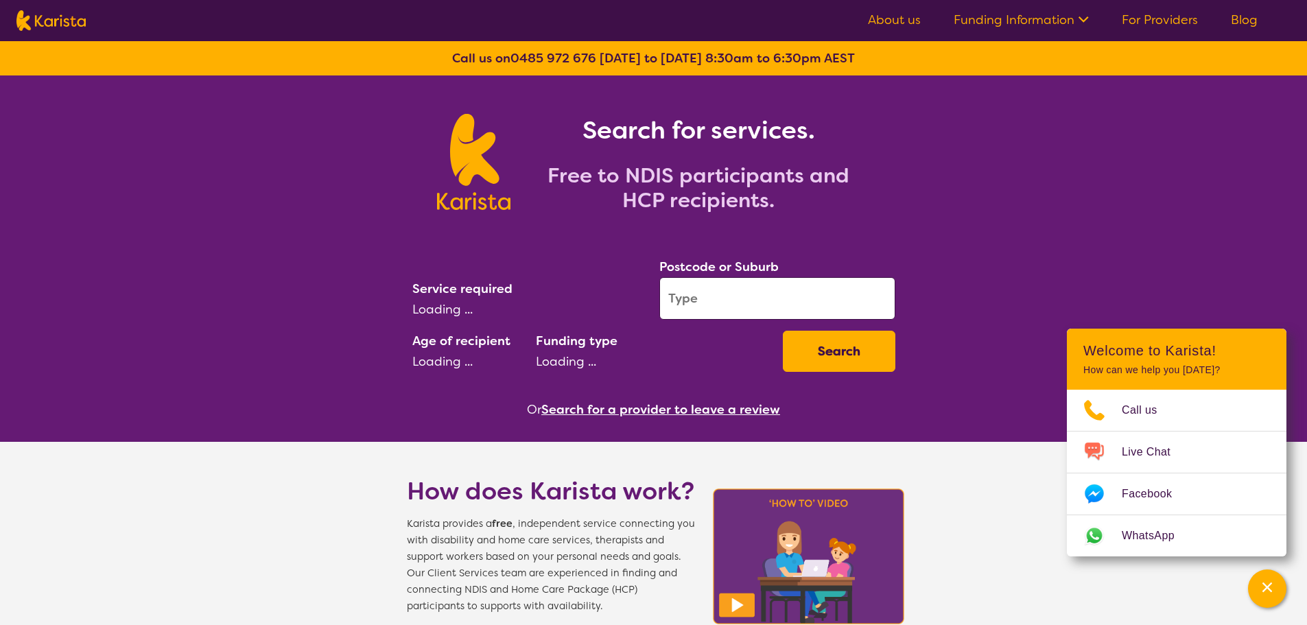  I want to click on h2: Free to NDIS participants and HCP recipients., so click(698, 188).